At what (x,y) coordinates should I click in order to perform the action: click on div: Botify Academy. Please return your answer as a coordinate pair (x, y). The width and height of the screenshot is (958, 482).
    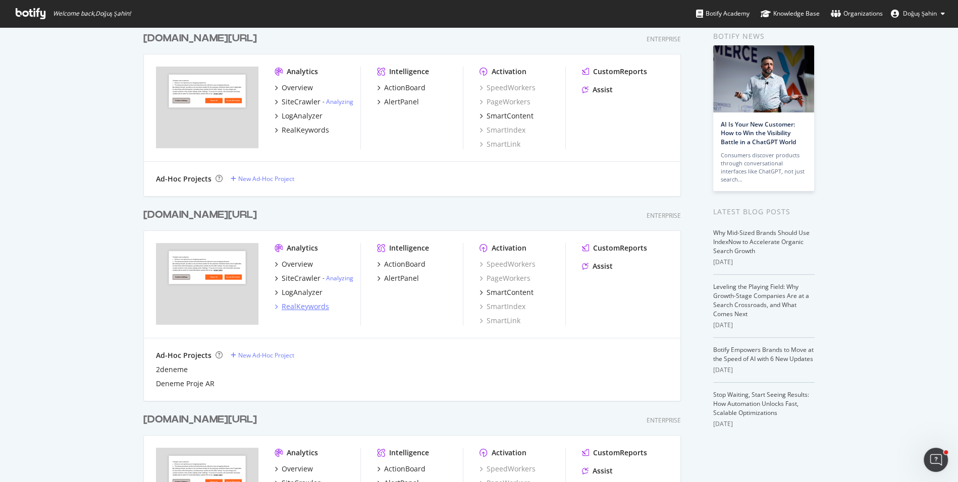
    Looking at the image, I should click on (723, 14).